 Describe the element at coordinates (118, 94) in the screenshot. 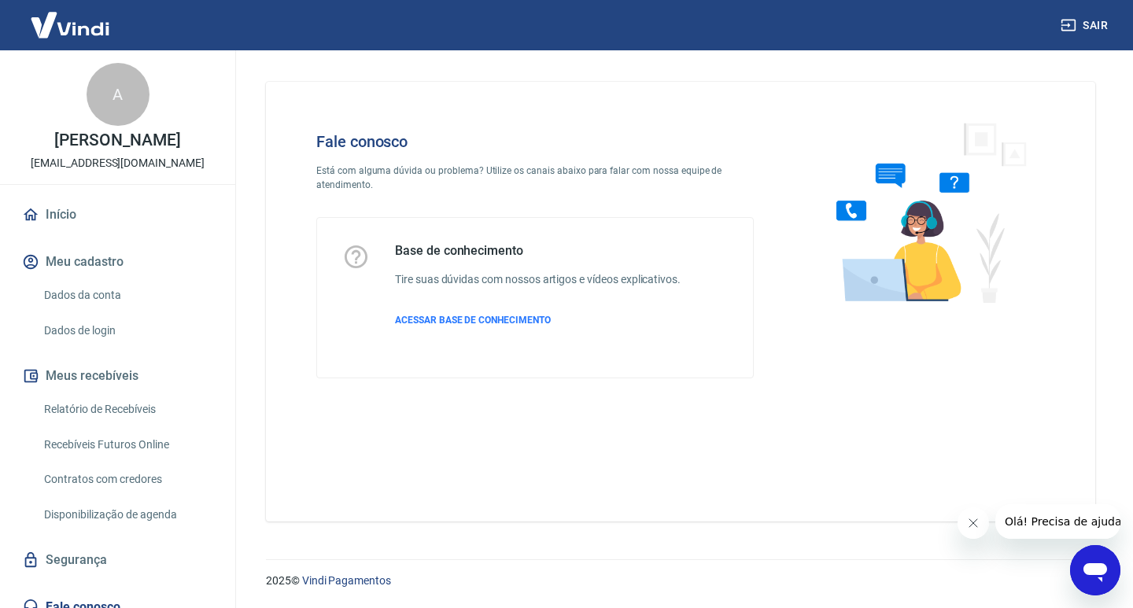

I see `div: A` at that location.